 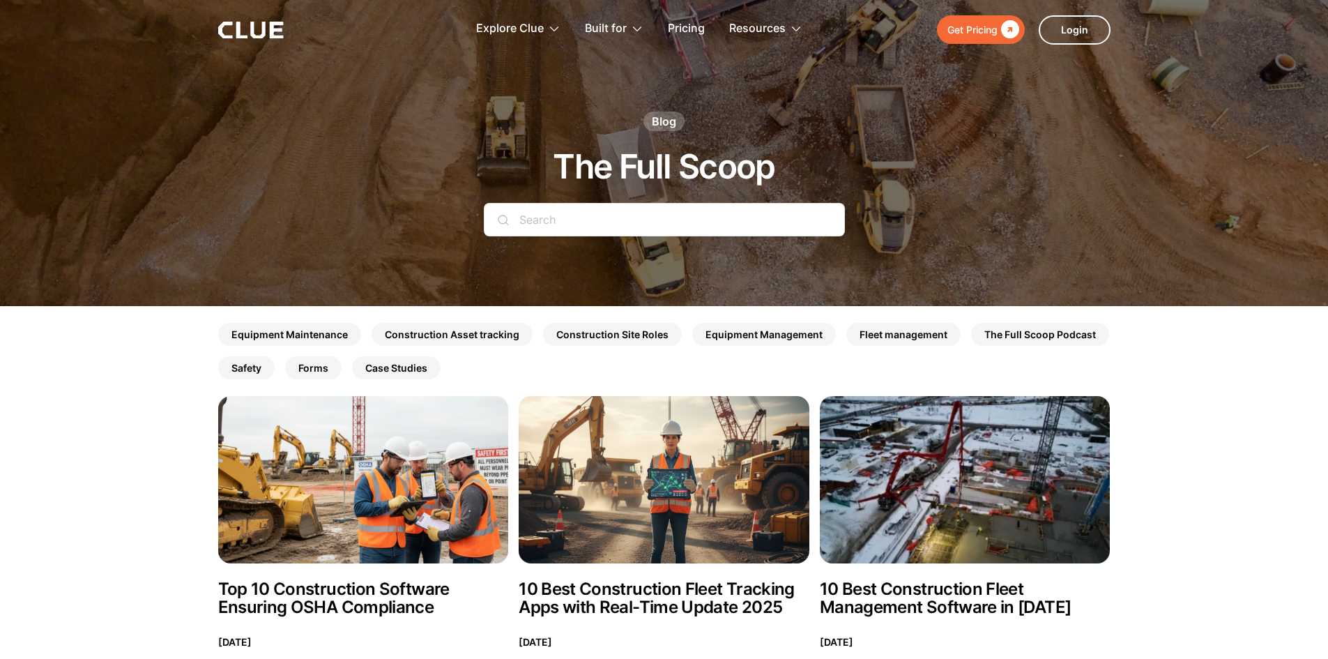 What do you see at coordinates (664, 480) in the screenshot?
I see `img: 10 Best Construction Fleet Tracking Apps with Real-Time Update 2025` at bounding box center [664, 480].